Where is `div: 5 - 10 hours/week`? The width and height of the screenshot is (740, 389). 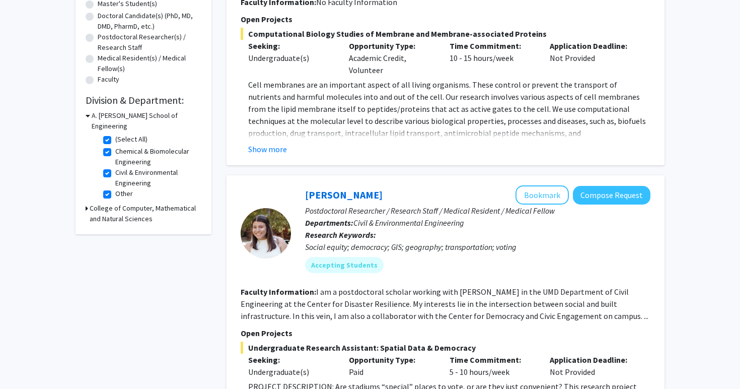
div: 5 - 10 hours/week is located at coordinates (493, 366).